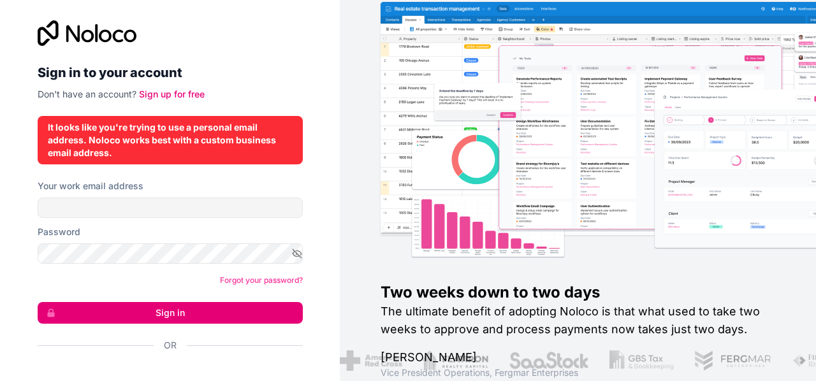 The width and height of the screenshot is (816, 381). I want to click on a: Forgot your password?, so click(261, 280).